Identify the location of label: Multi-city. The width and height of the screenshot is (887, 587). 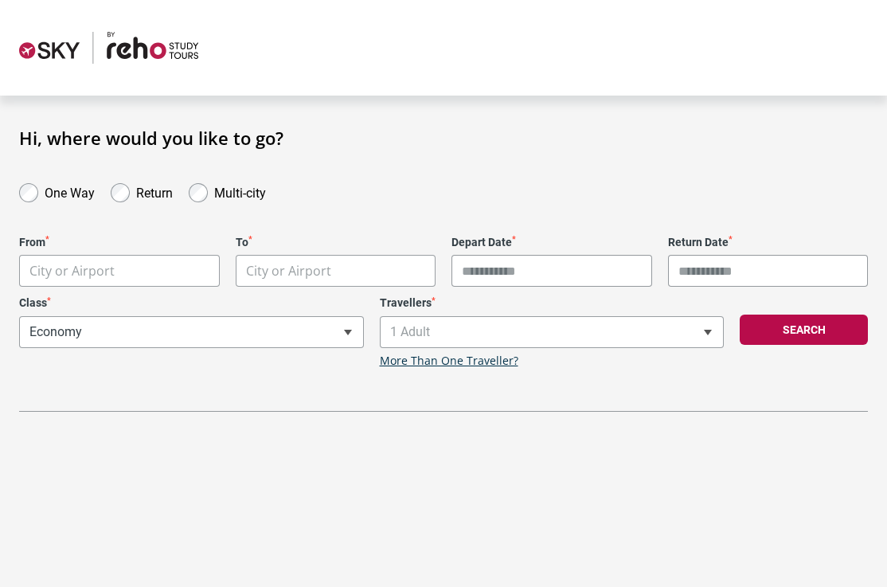
(240, 191).